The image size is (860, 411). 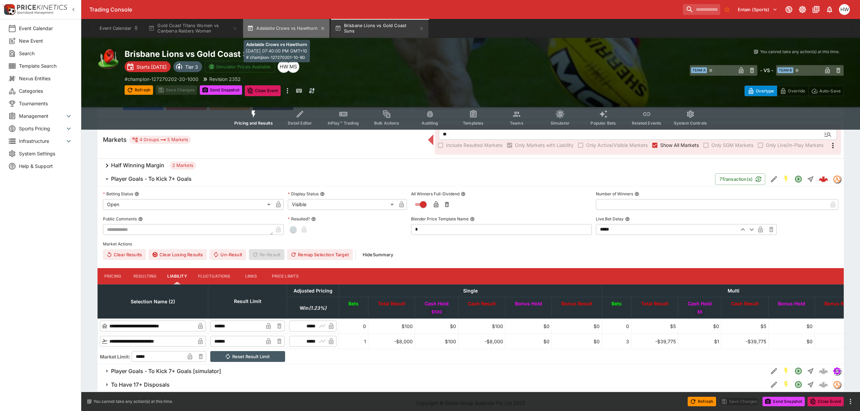 What do you see at coordinates (745, 341) in the screenshot?
I see `div: -$39,775` at bounding box center [745, 341].